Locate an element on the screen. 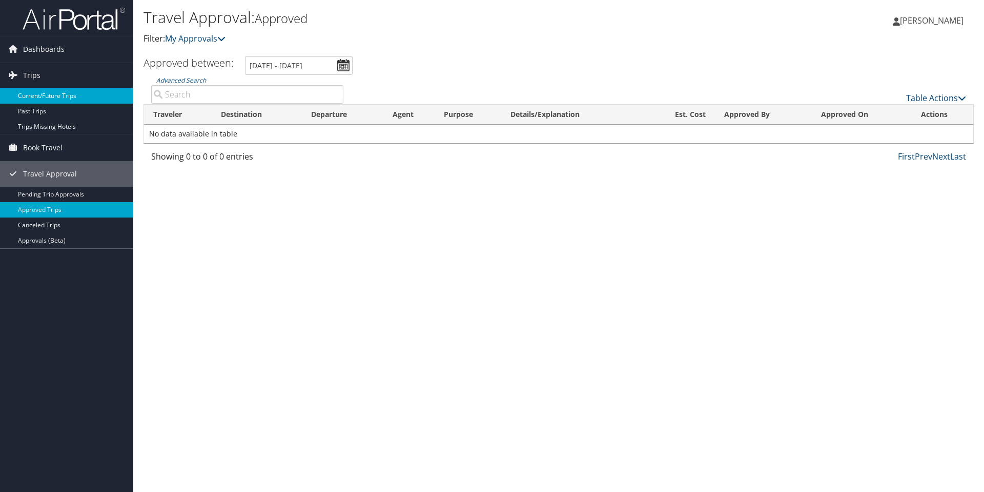  th: Traveler: activate to sort column ascending is located at coordinates (178, 114).